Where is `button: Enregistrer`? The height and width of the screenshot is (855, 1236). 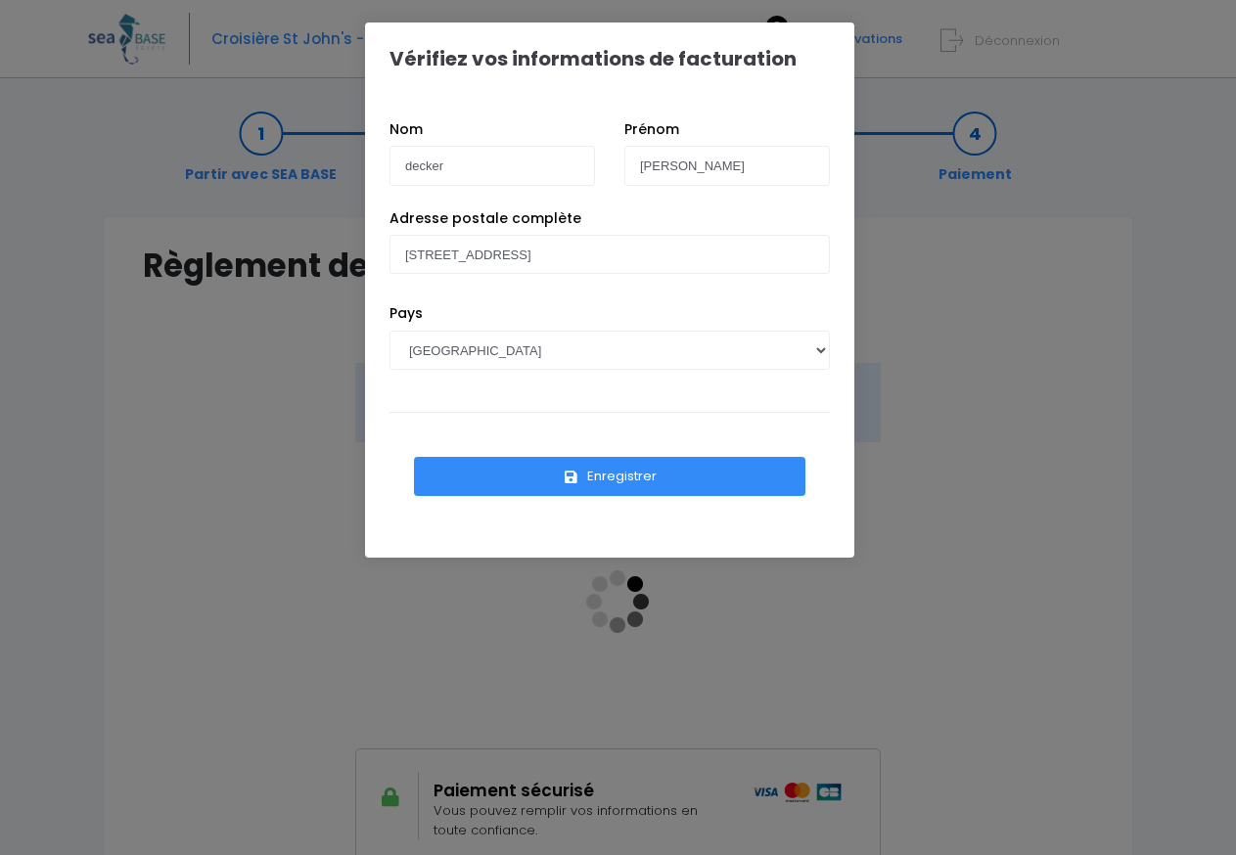 button: Enregistrer is located at coordinates (610, 477).